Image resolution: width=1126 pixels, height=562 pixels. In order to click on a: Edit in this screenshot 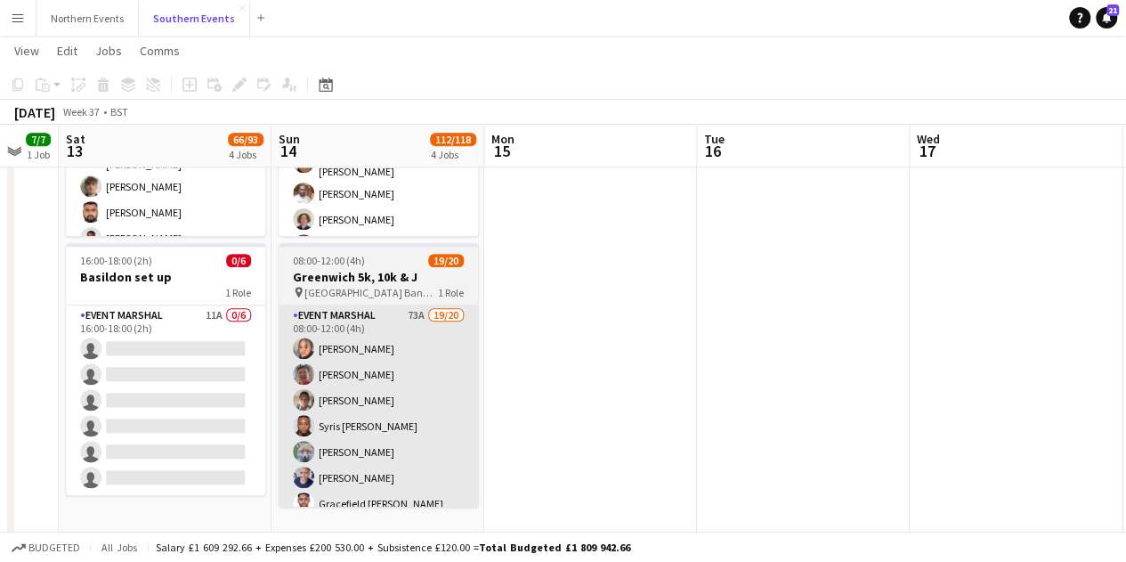, I will do `click(67, 51)`.